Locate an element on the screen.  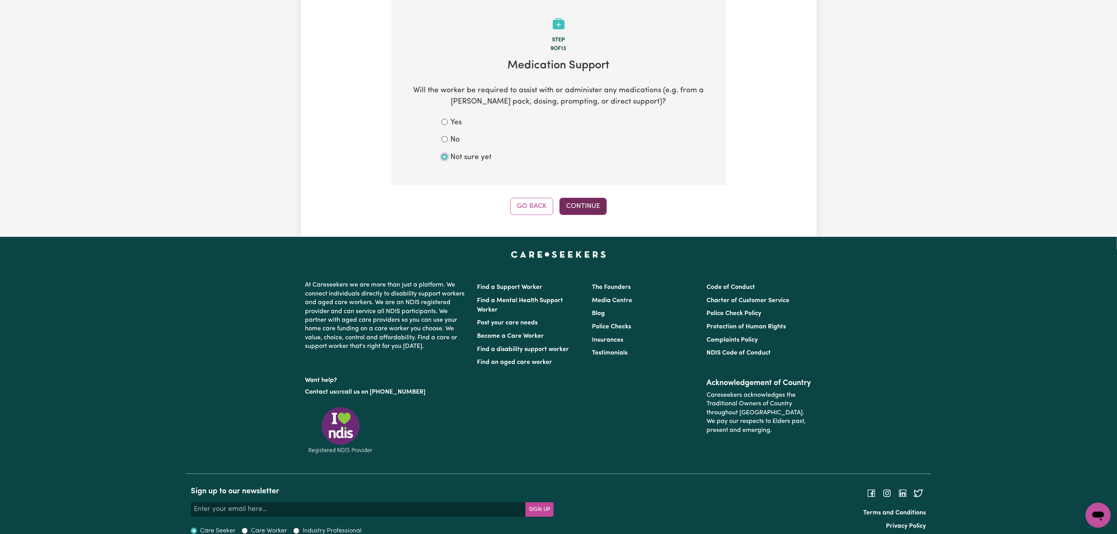
a: Blog is located at coordinates (598, 314).